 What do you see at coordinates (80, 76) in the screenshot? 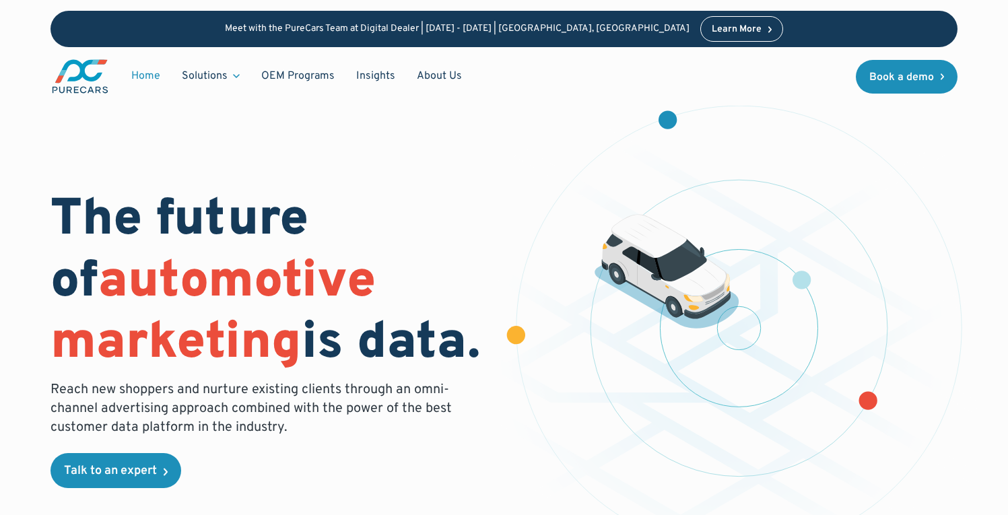
I see `img: purecars logo` at bounding box center [80, 76].